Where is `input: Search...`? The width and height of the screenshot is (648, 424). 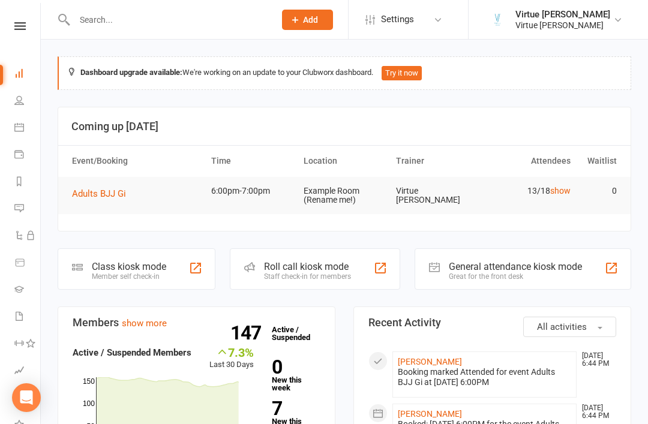
input: Search... is located at coordinates (169, 20).